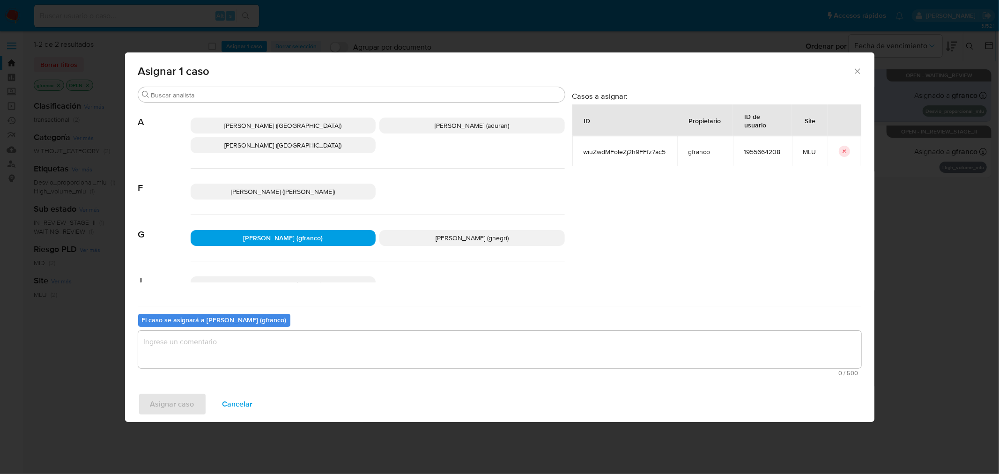 This screenshot has height=474, width=999. What do you see at coordinates (164, 228) in the screenshot?
I see `span: G` at bounding box center [164, 228].